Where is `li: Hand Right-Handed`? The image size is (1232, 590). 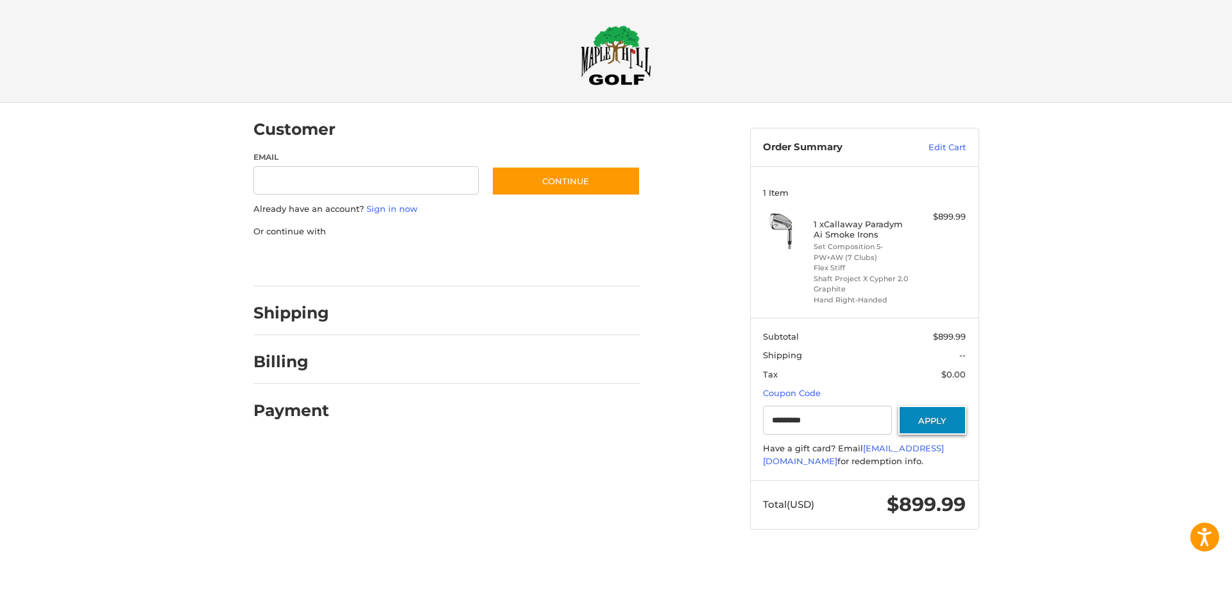
li: Hand Right-Handed is located at coordinates (862, 300).